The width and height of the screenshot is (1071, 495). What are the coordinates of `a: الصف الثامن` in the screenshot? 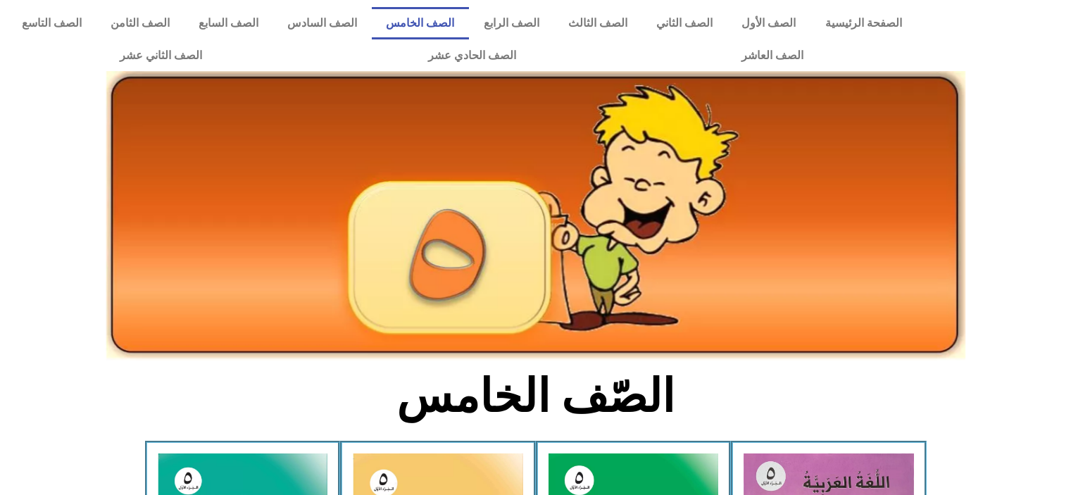 It's located at (139, 23).